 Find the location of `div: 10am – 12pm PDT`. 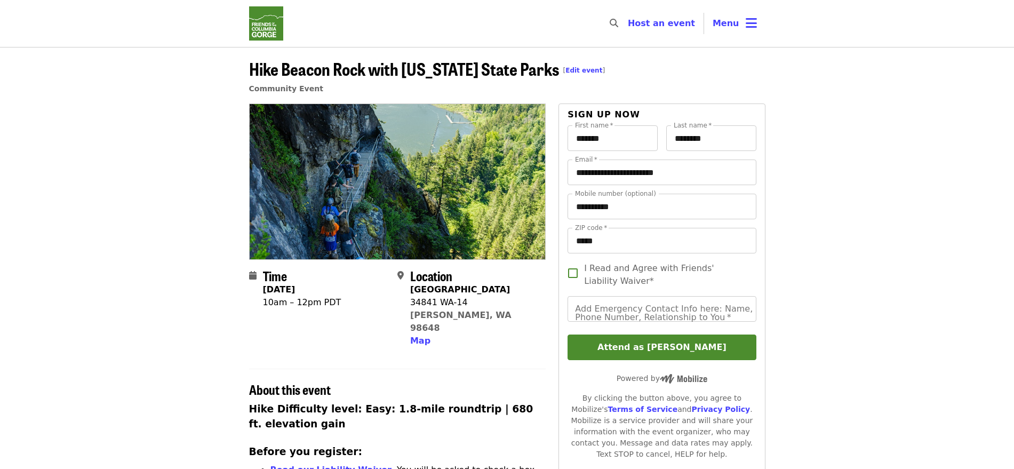

div: 10am – 12pm PDT is located at coordinates (302, 303).